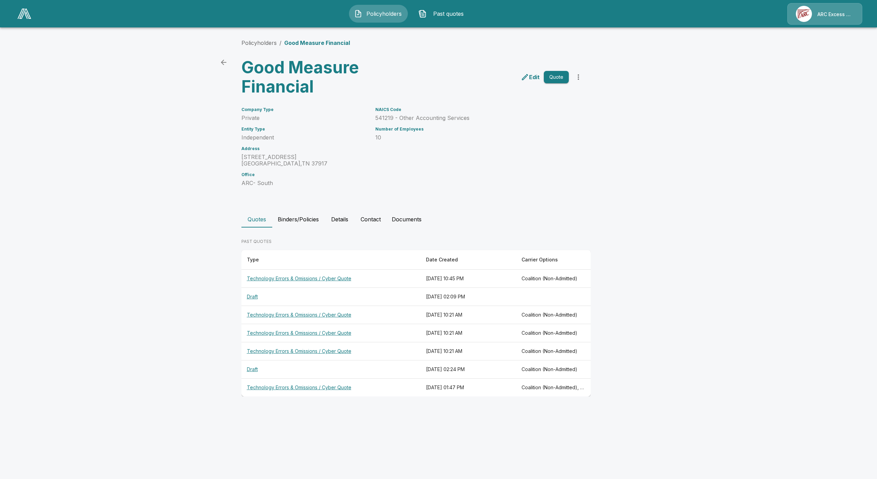  Describe the element at coordinates (534, 77) in the screenshot. I see `p: Edit` at that location.